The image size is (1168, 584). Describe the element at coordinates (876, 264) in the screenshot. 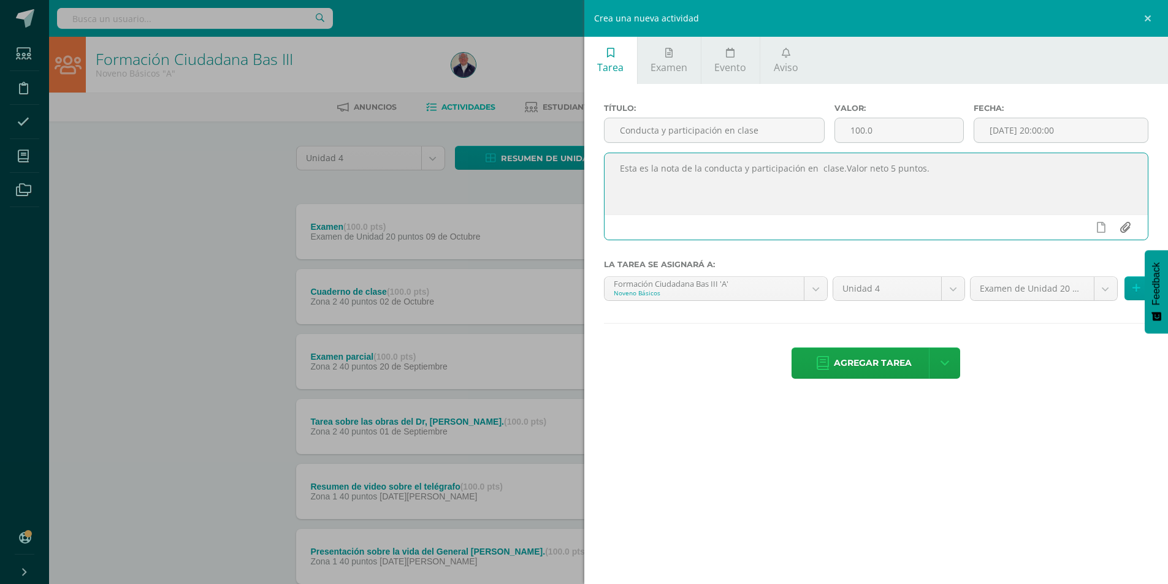

I see `label: La tarea se asignará a:` at that location.